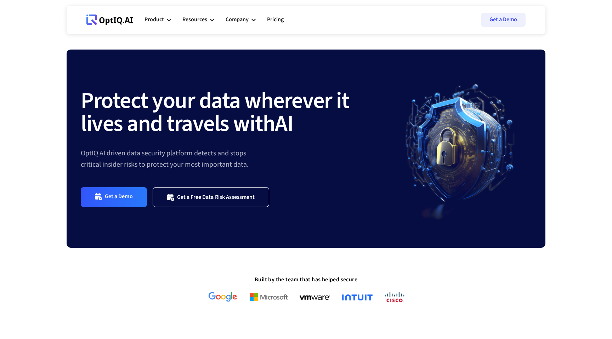 This screenshot has width=612, height=339. Describe the element at coordinates (306, 280) in the screenshot. I see `strong: Built by the team that has helped secure` at that location.